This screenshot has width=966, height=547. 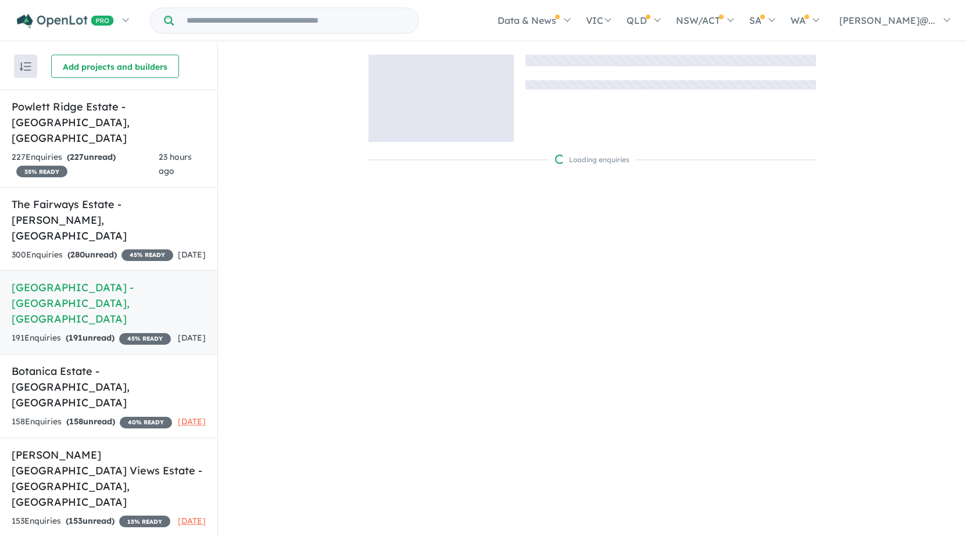 What do you see at coordinates (76, 338) in the screenshot?
I see `span: 191` at bounding box center [76, 338].